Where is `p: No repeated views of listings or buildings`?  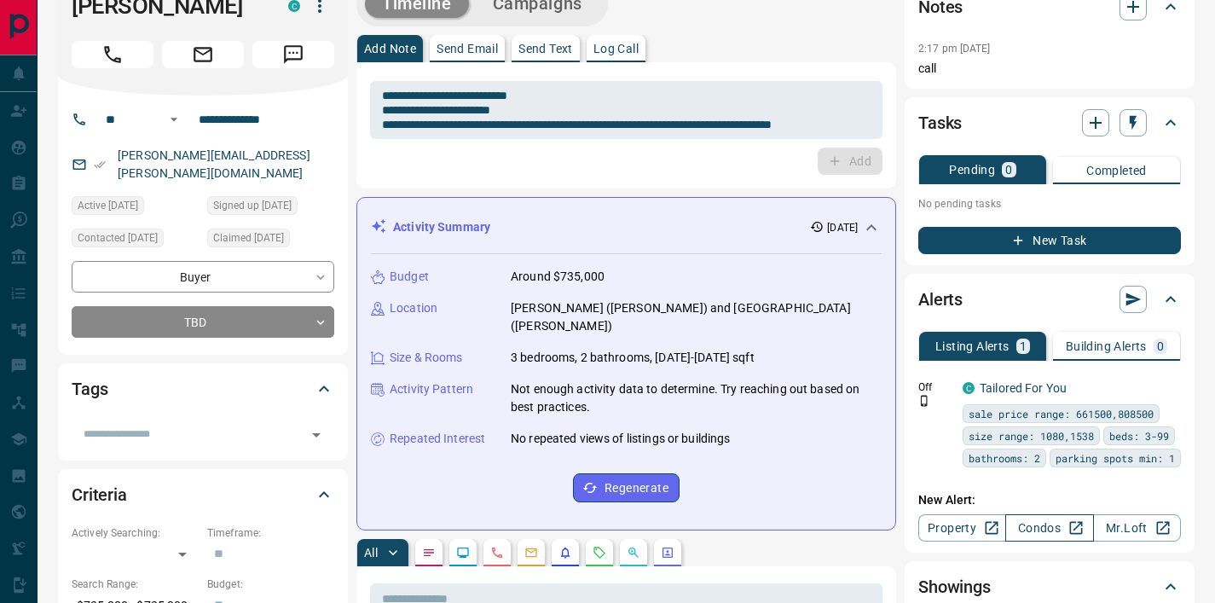
p: No repeated views of listings or buildings is located at coordinates (621, 438).